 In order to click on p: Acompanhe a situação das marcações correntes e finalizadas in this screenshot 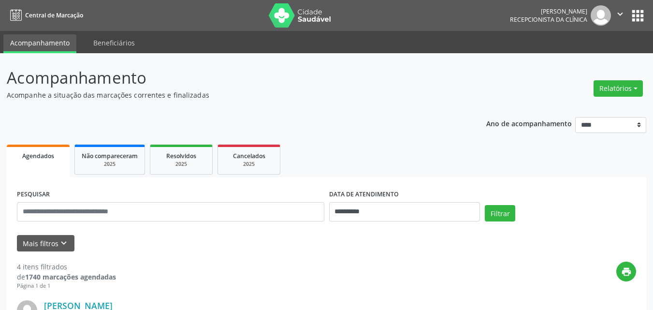, I will do `click(231, 95)`.